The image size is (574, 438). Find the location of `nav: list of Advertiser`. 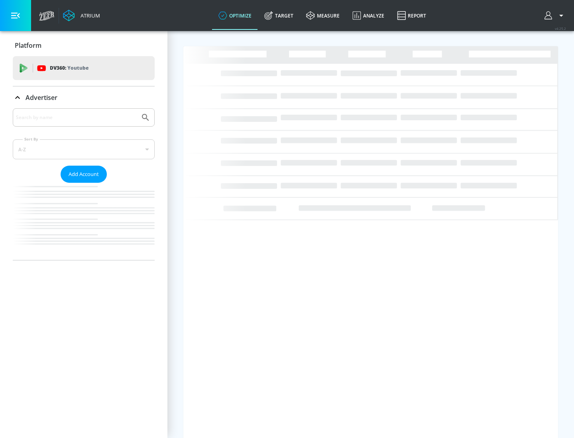

nav: list of Advertiser is located at coordinates (84, 222).